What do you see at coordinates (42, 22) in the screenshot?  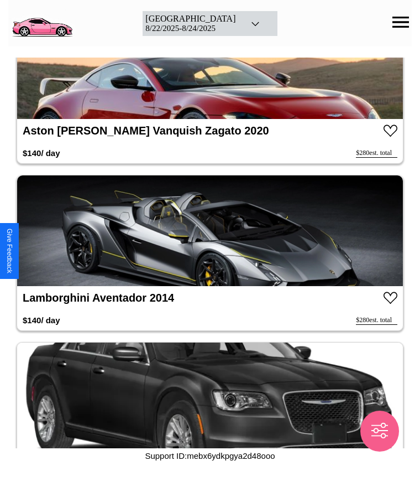 I see `img: logo` at bounding box center [42, 22].